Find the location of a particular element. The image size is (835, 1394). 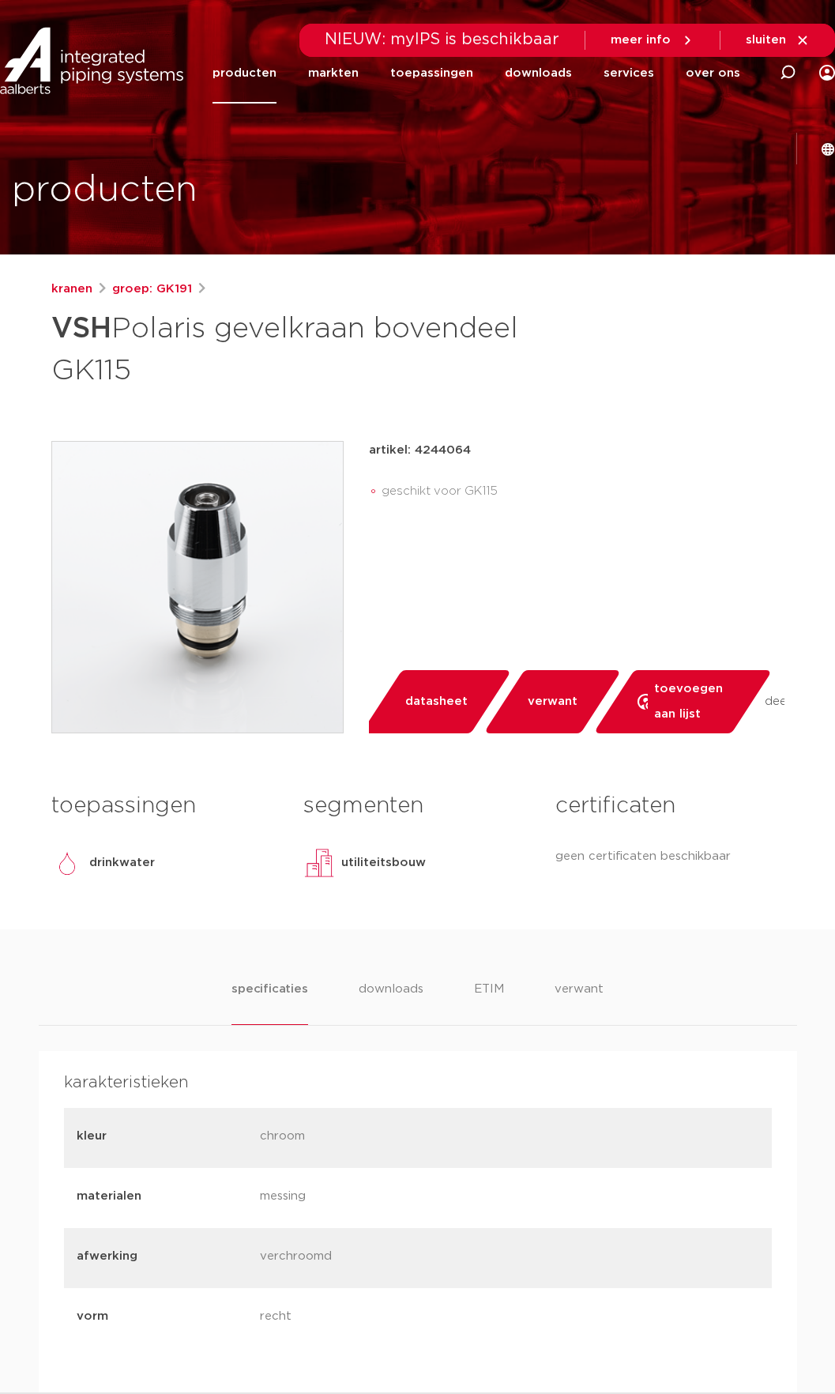

h3: toepassingen is located at coordinates (165, 806).